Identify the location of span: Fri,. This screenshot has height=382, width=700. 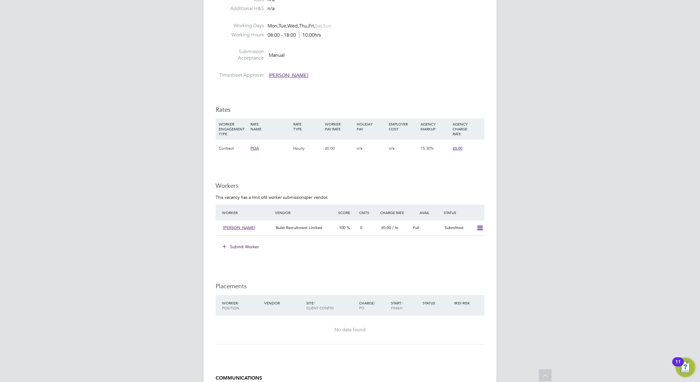
(312, 26).